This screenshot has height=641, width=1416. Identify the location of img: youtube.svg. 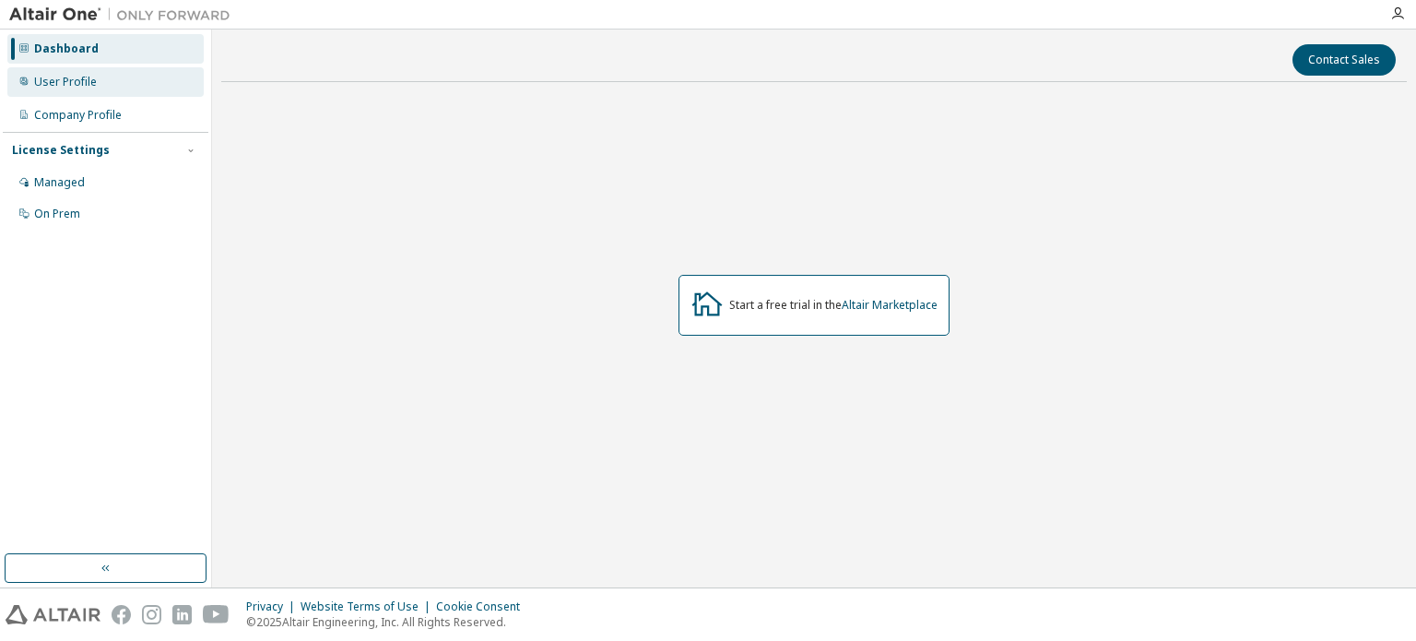
(216, 614).